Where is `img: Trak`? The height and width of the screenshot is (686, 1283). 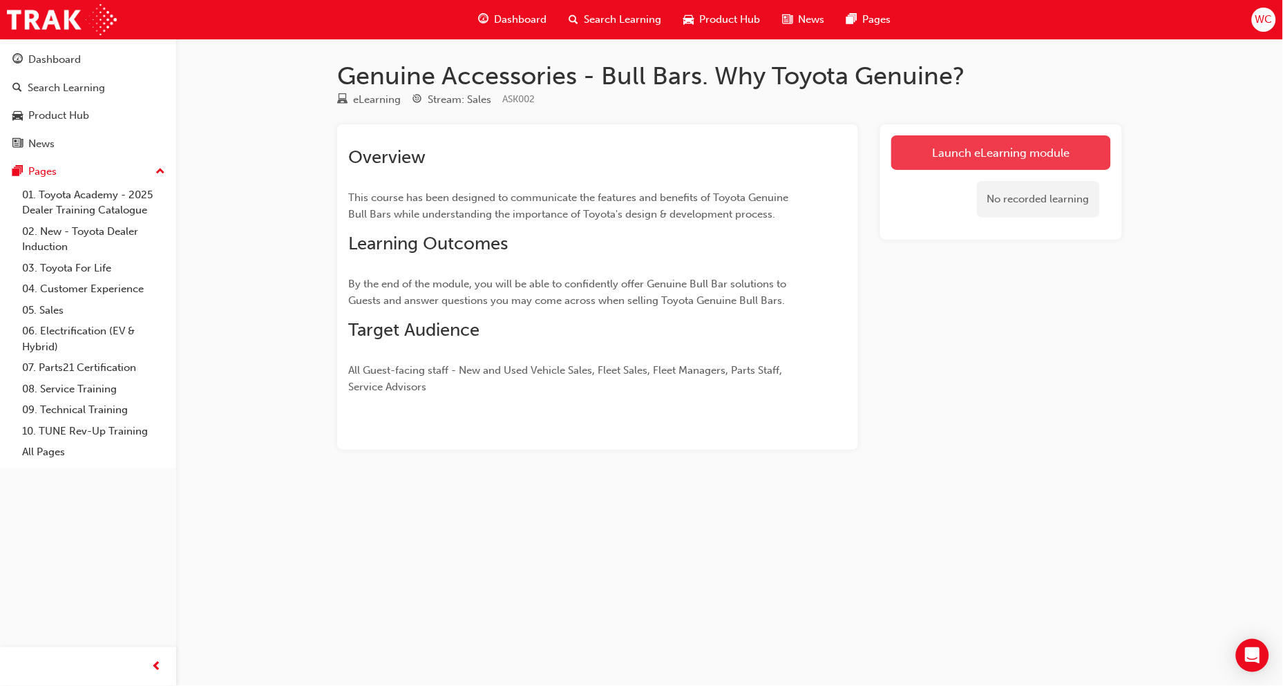 img: Trak is located at coordinates (62, 19).